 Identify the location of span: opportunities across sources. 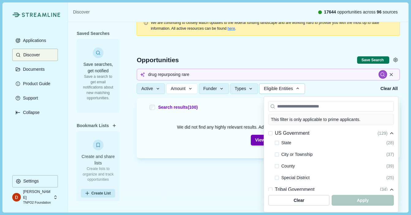
(361, 12).